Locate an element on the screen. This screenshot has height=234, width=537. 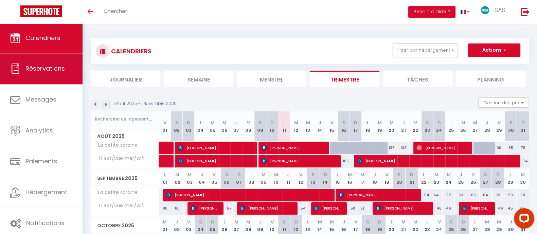
th: 08 is located at coordinates (248, 126).